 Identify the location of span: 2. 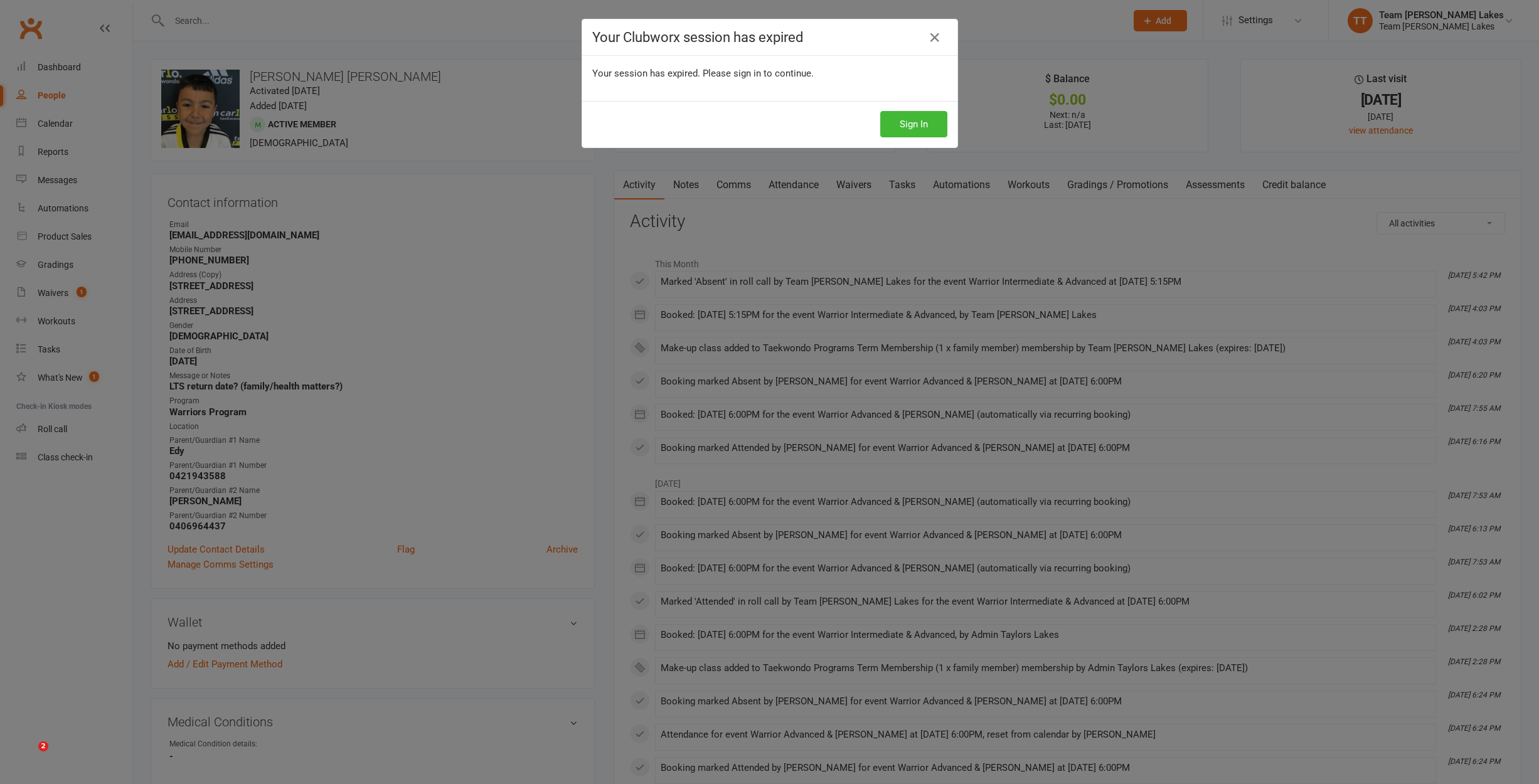
(43, 747).